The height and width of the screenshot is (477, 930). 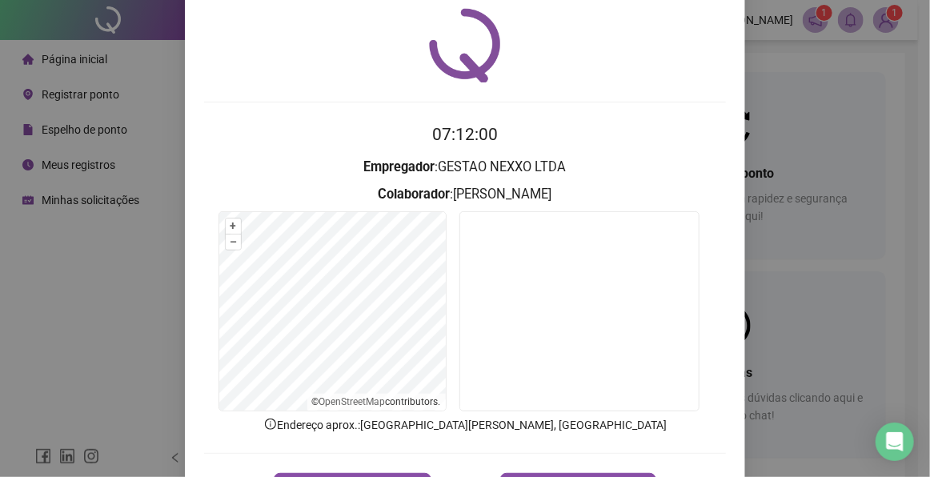 I want to click on a: OpenStreetMap, so click(x=352, y=402).